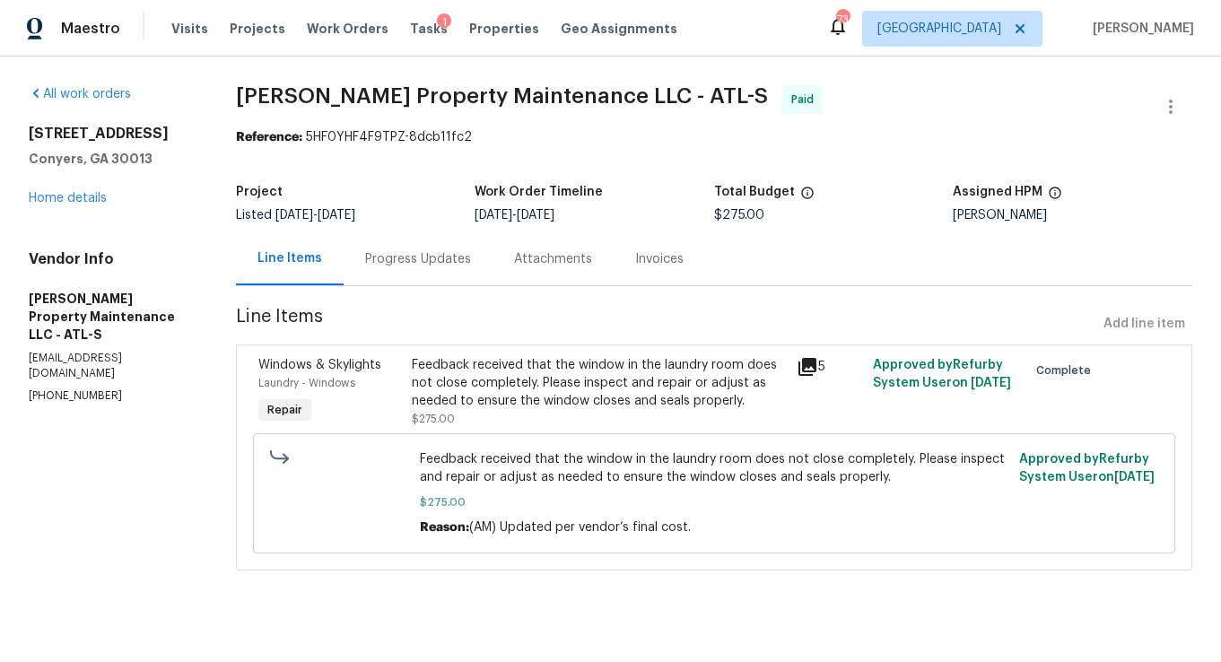 The image size is (1221, 662). Describe the element at coordinates (80, 94) in the screenshot. I see `a: All work orders` at that location.